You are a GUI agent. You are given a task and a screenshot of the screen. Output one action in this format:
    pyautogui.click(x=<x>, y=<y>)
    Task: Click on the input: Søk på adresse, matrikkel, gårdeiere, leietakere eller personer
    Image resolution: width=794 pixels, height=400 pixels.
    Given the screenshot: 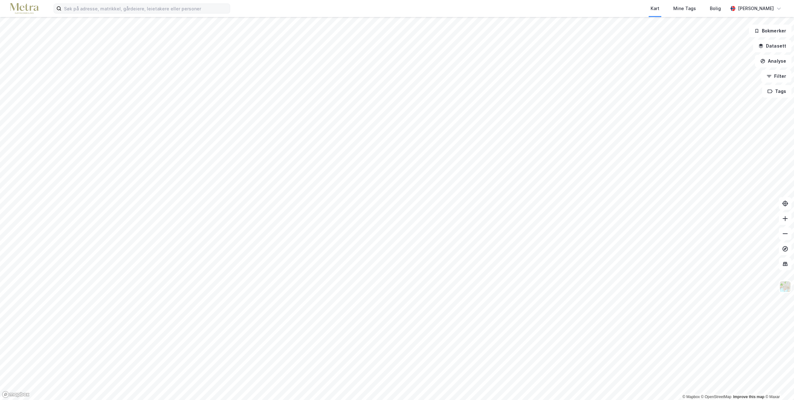 What is the action you would take?
    pyautogui.click(x=146, y=9)
    